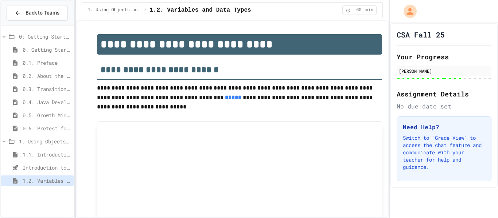 This screenshot has width=498, height=218. What do you see at coordinates (369, 10) in the screenshot?
I see `span: min` at bounding box center [369, 10].